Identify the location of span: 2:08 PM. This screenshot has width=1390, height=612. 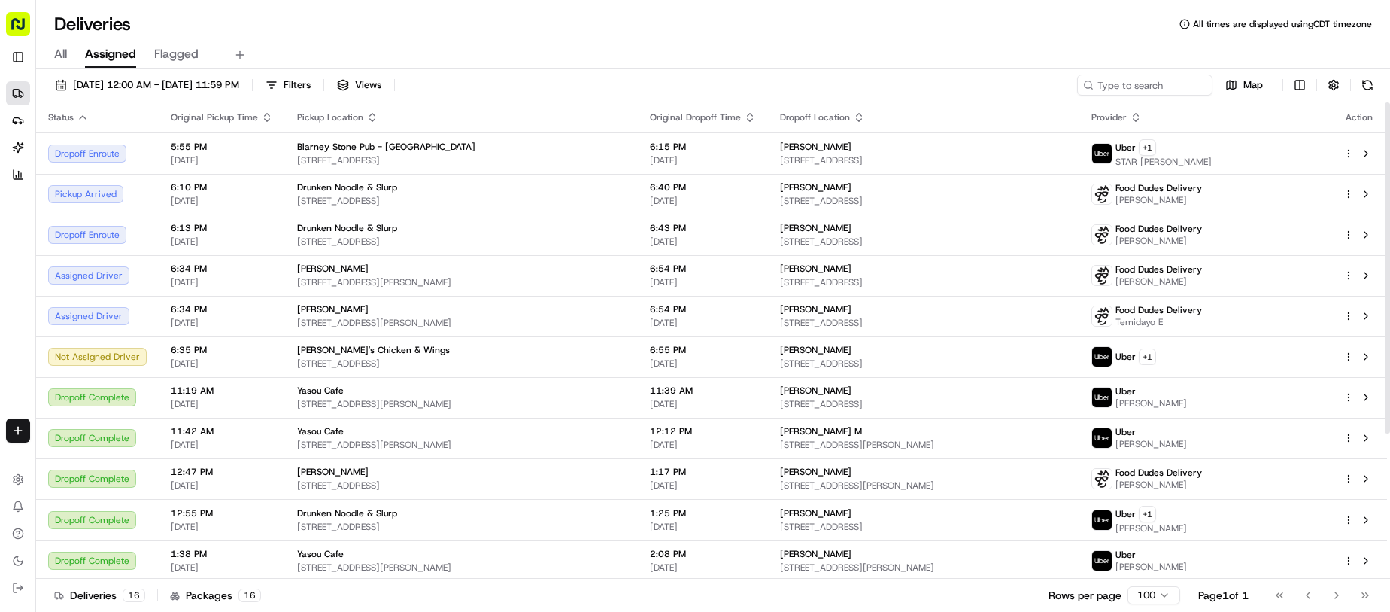
(703, 554).